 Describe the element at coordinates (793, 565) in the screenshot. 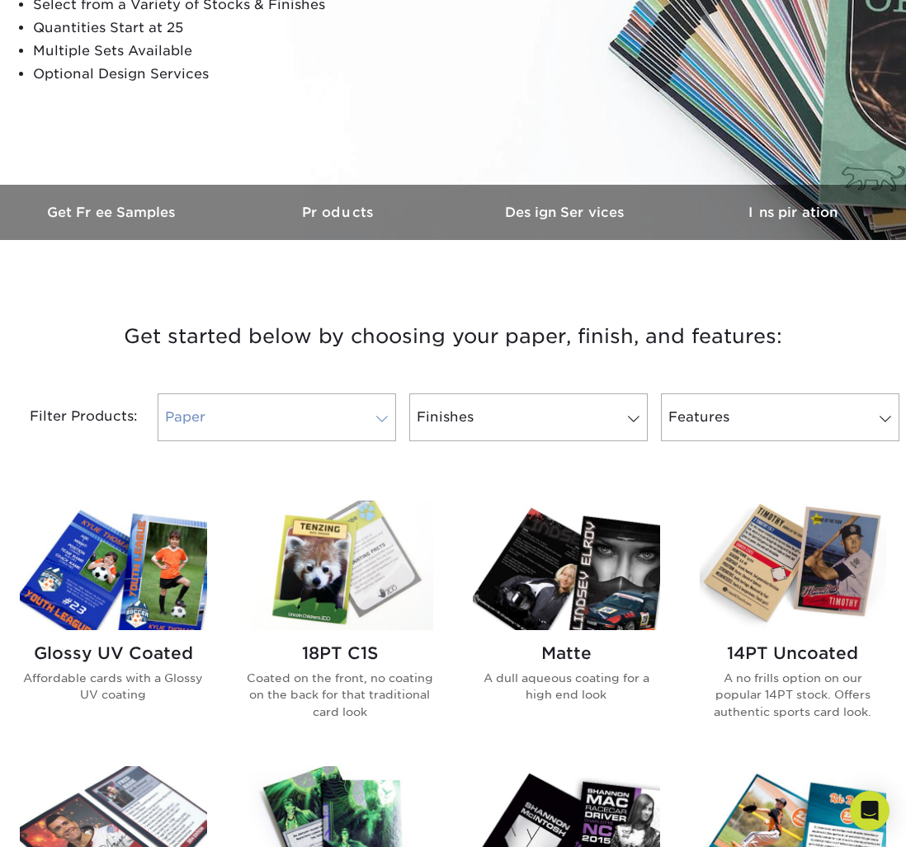

I see `img: 14PT Uncoated Trading Cards` at that location.